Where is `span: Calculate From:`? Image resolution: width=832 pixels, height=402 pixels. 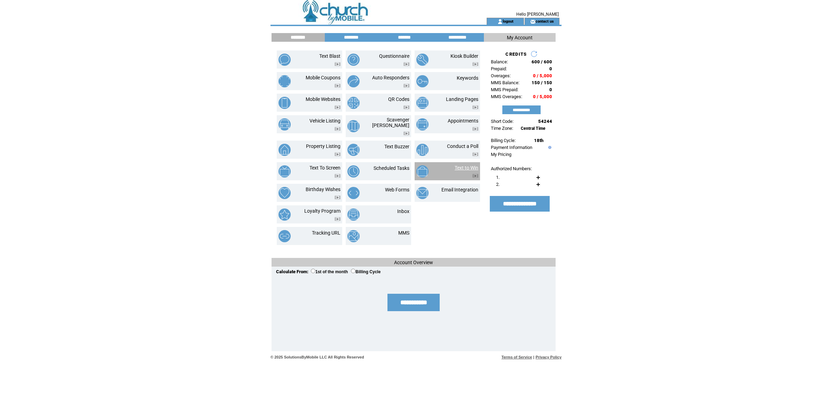
span: Calculate From: is located at coordinates (292, 272).